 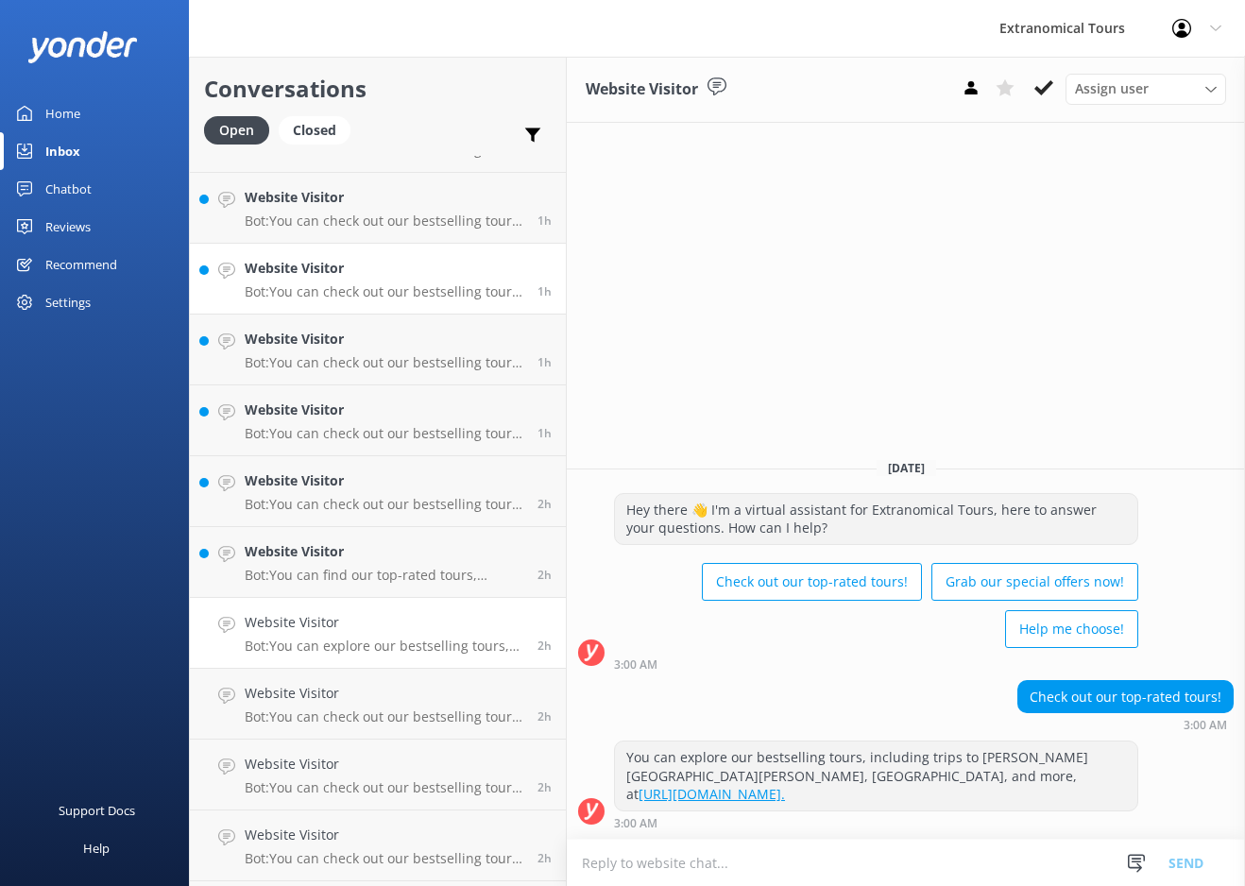 What do you see at coordinates (96, 848) in the screenshot?
I see `div: Help` at bounding box center [96, 848].